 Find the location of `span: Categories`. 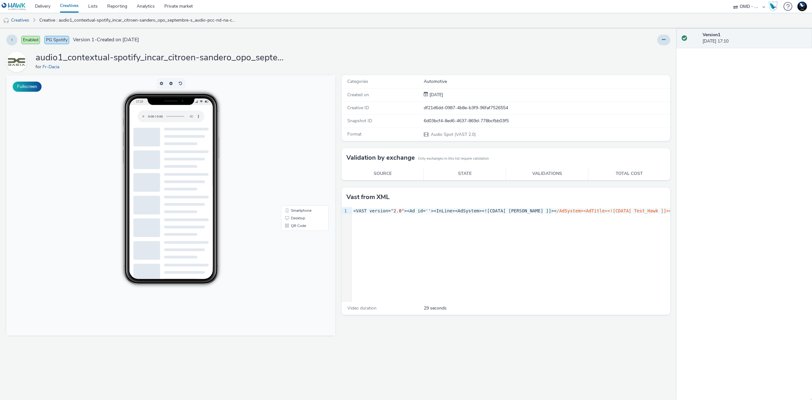

span: Categories is located at coordinates (358, 81).